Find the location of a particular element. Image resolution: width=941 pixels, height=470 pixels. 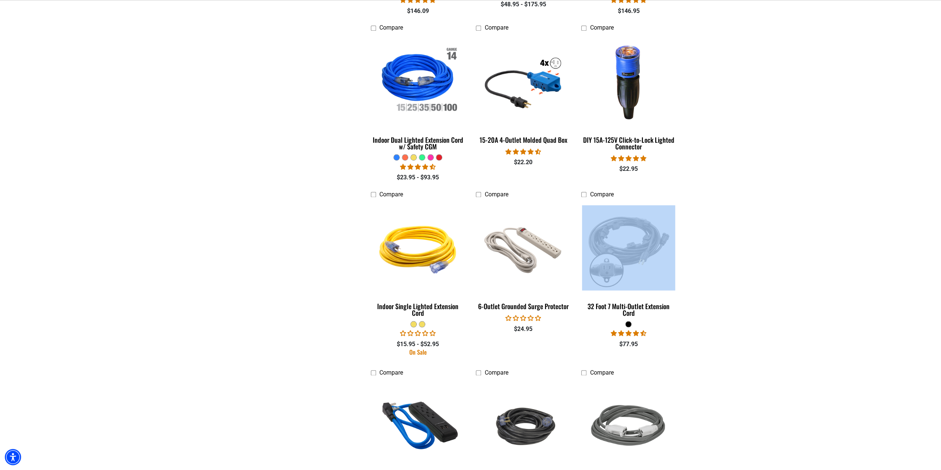

div: $22.95 is located at coordinates (628, 169).